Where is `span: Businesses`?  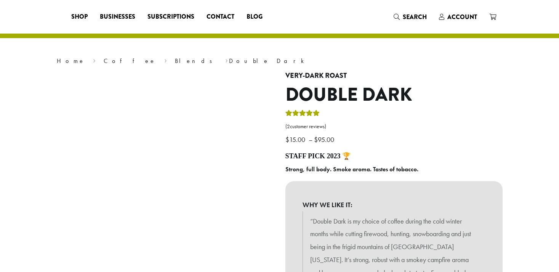
span: Businesses is located at coordinates (117, 17).